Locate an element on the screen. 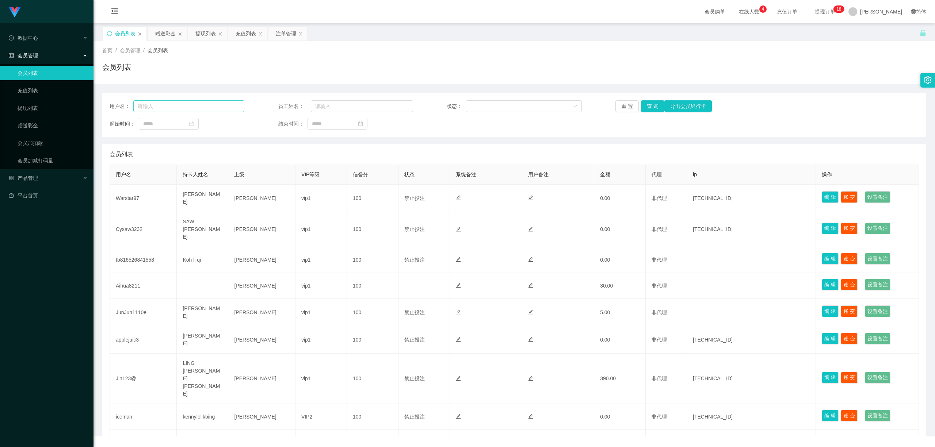 This screenshot has height=447, width=935. td: VIP2 is located at coordinates (321, 417).